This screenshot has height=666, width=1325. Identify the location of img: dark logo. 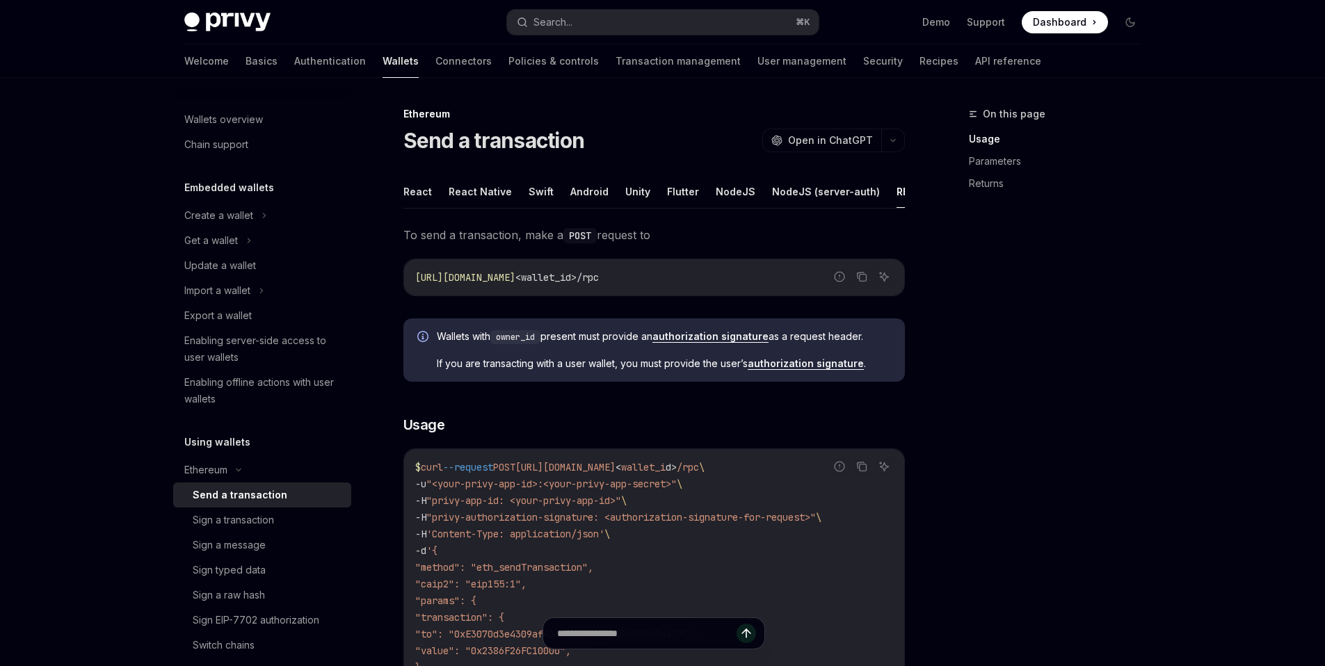
(227, 22).